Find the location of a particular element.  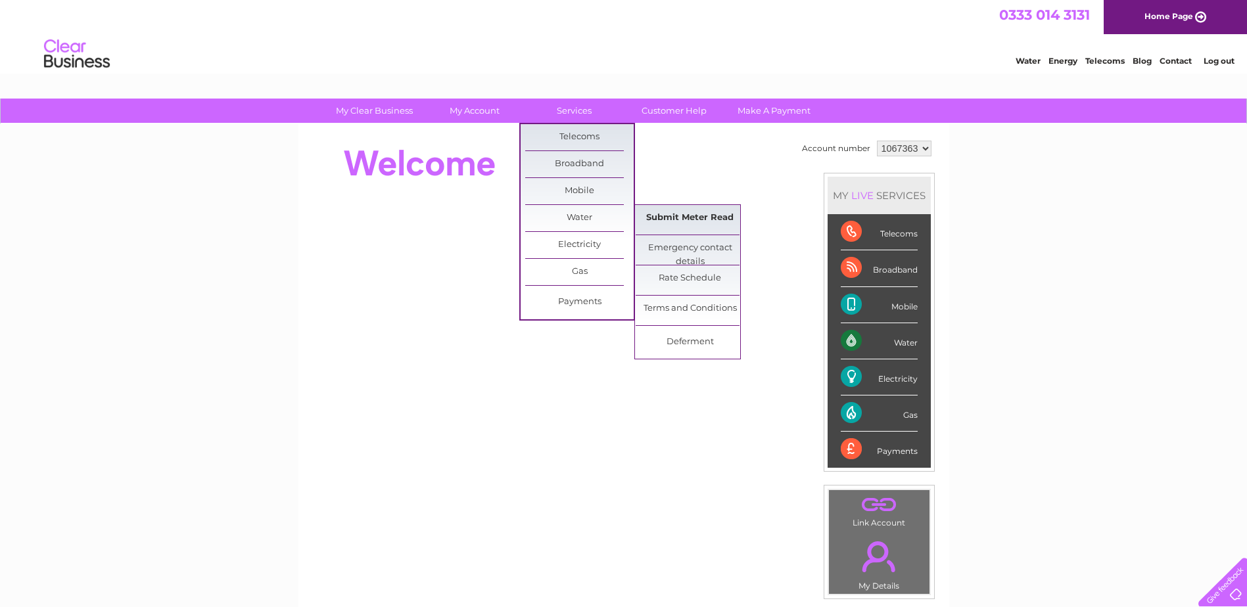

a: My Account is located at coordinates (474, 110).